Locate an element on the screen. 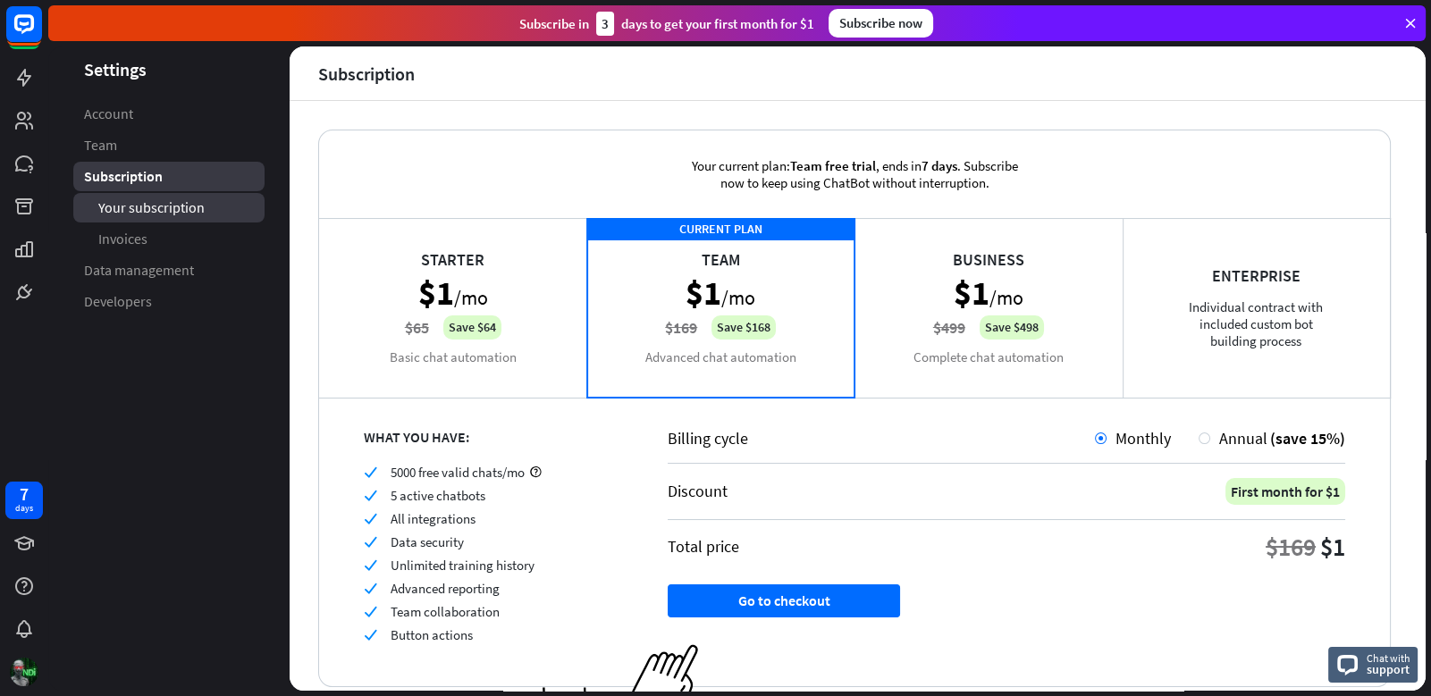  span: Advanced reporting is located at coordinates (445, 588).